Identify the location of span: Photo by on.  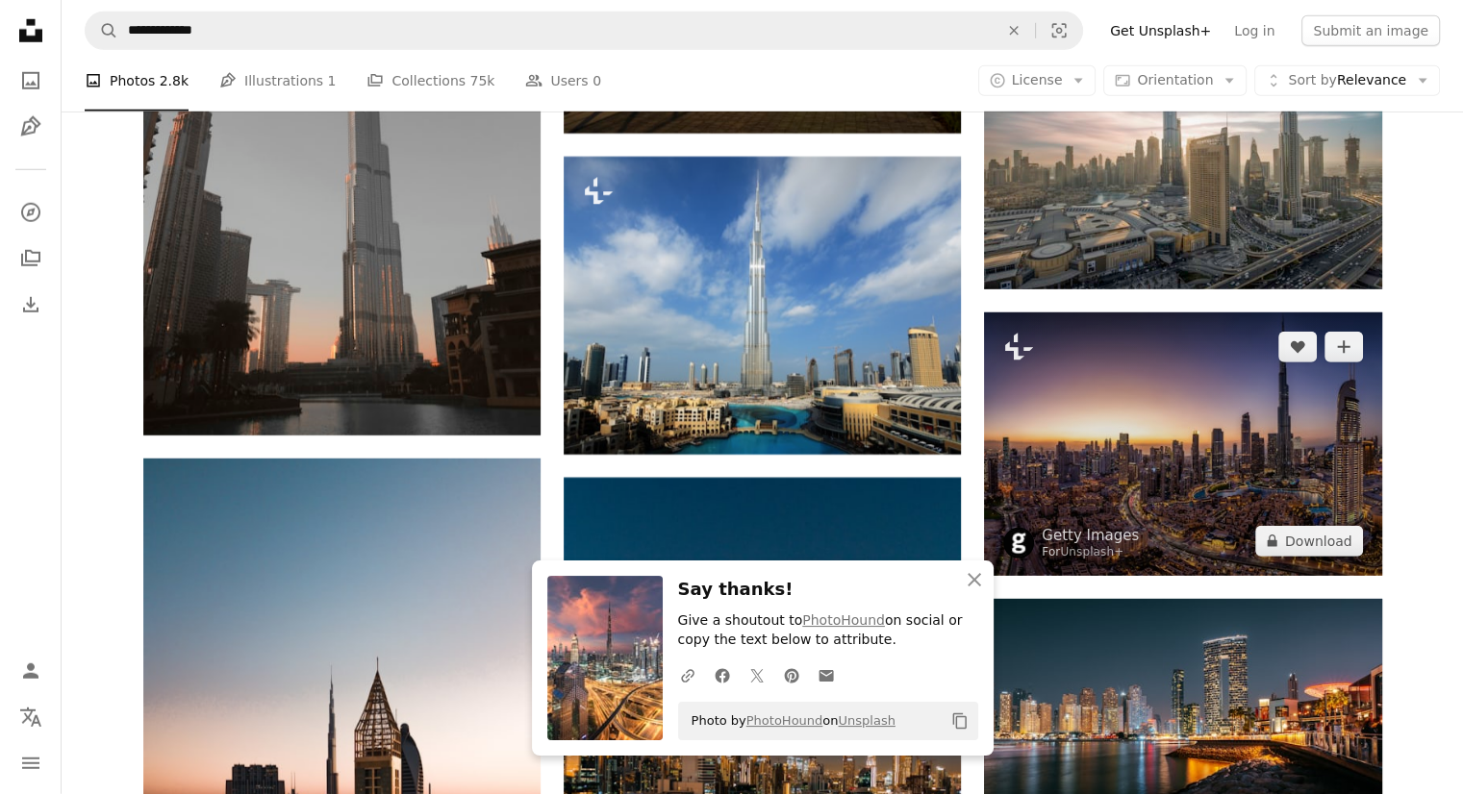
(789, 721).